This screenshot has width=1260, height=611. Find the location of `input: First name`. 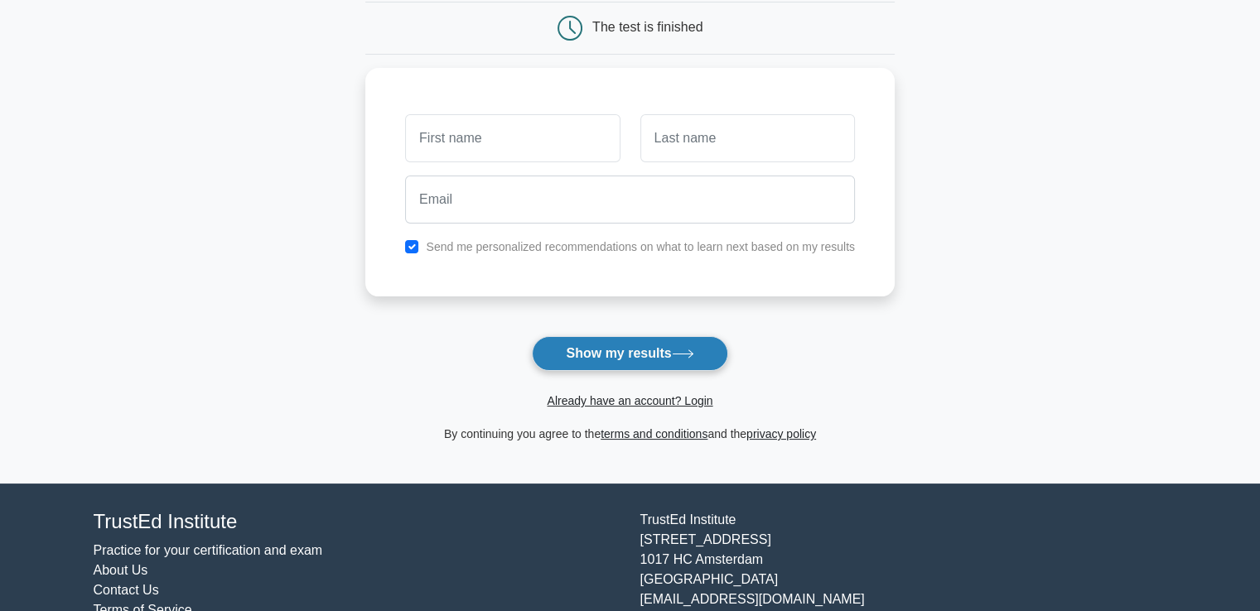

input: First name is located at coordinates (512, 138).